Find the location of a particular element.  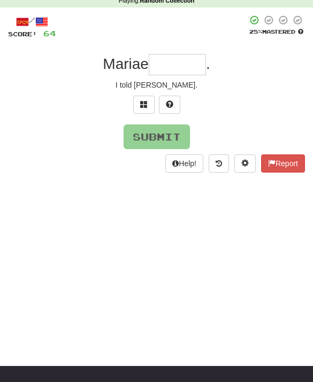

button: Single letter hint - you only get 1 per sentence and score half the points! alt+h is located at coordinates (169, 105).